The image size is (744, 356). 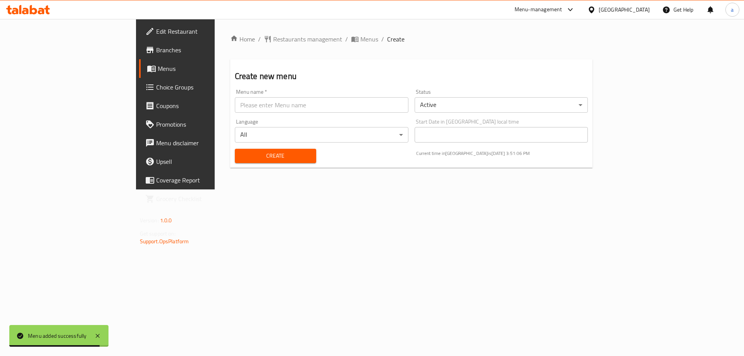 I want to click on a: Edit Restaurant, so click(x=199, y=31).